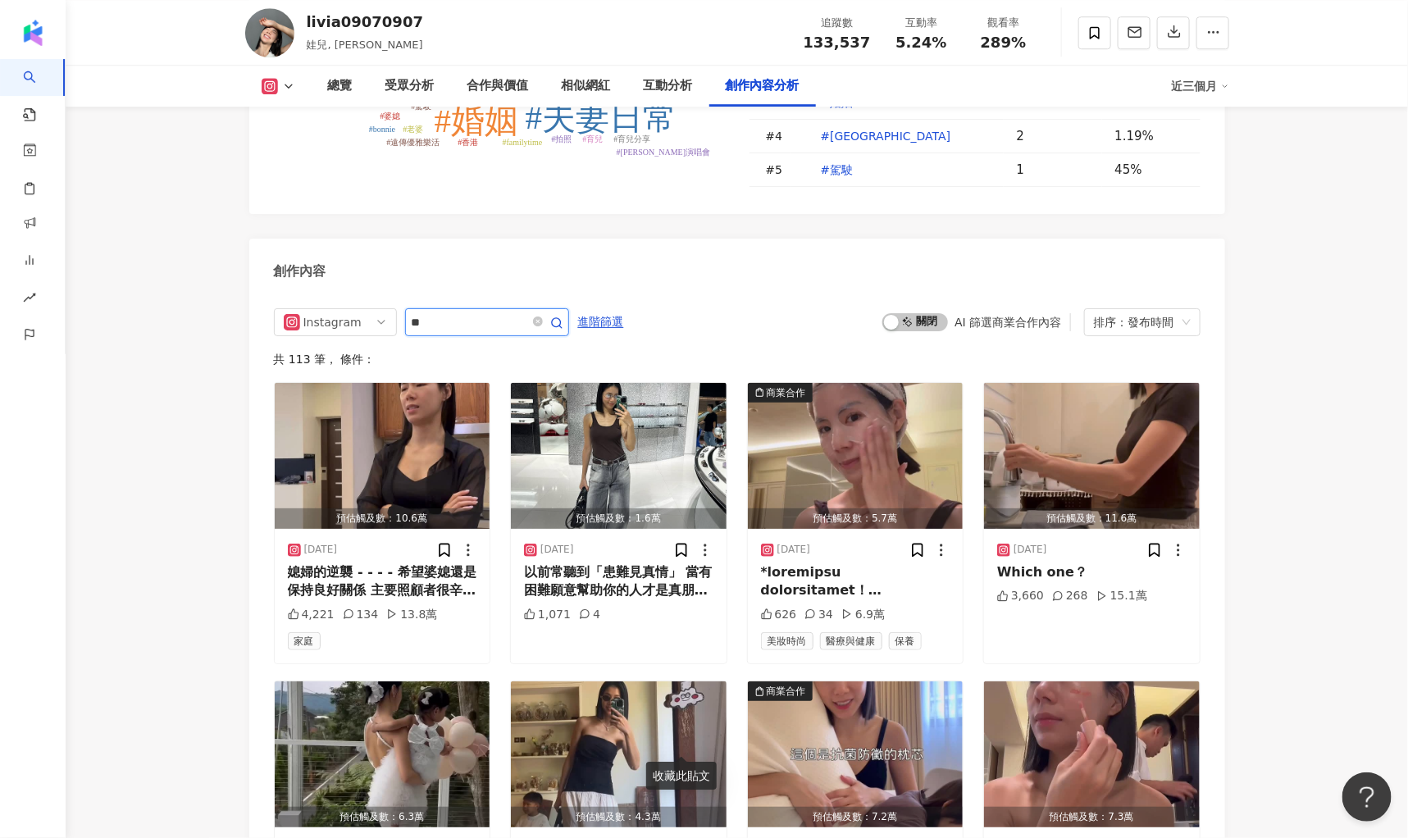 This screenshot has width=1408, height=838. What do you see at coordinates (631, 139) in the screenshot?
I see `tspan: #育兒分享` at bounding box center [631, 139].